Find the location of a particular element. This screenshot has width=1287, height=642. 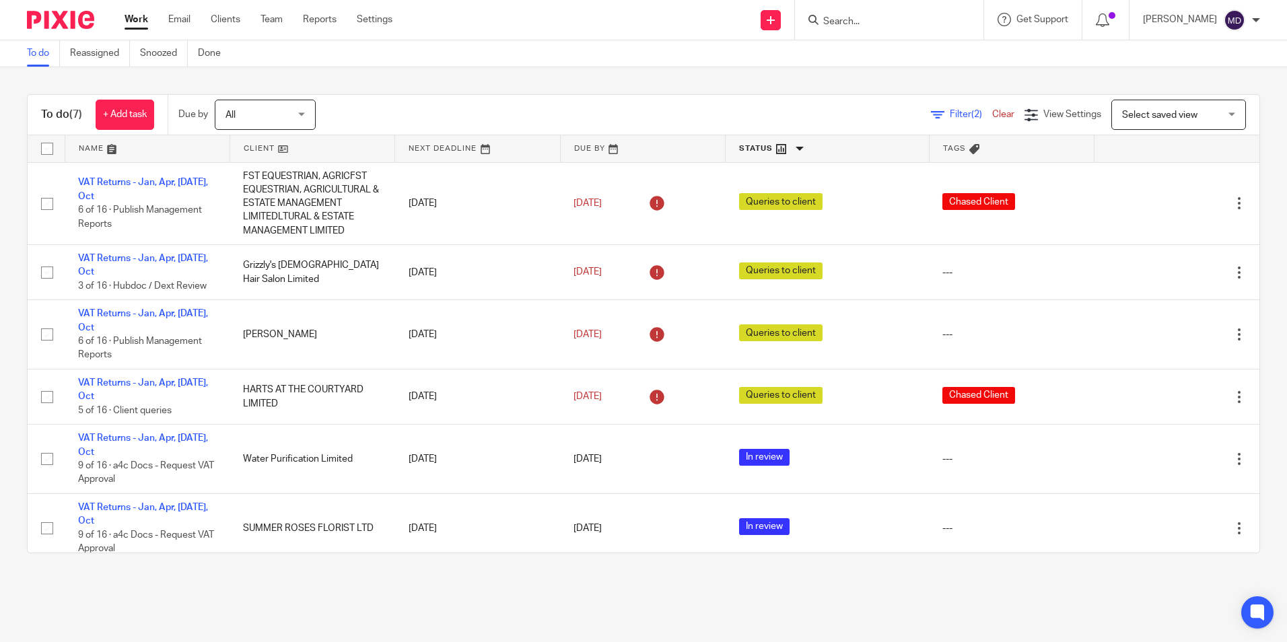

td: FST EQUESTRIAN, AGRICFST EQUESTRIAN, AGRICULTURAL & ESTATE MANAGEMENT LIMITEDLTURAL & ESTATE MANA... is located at coordinates (312, 203).